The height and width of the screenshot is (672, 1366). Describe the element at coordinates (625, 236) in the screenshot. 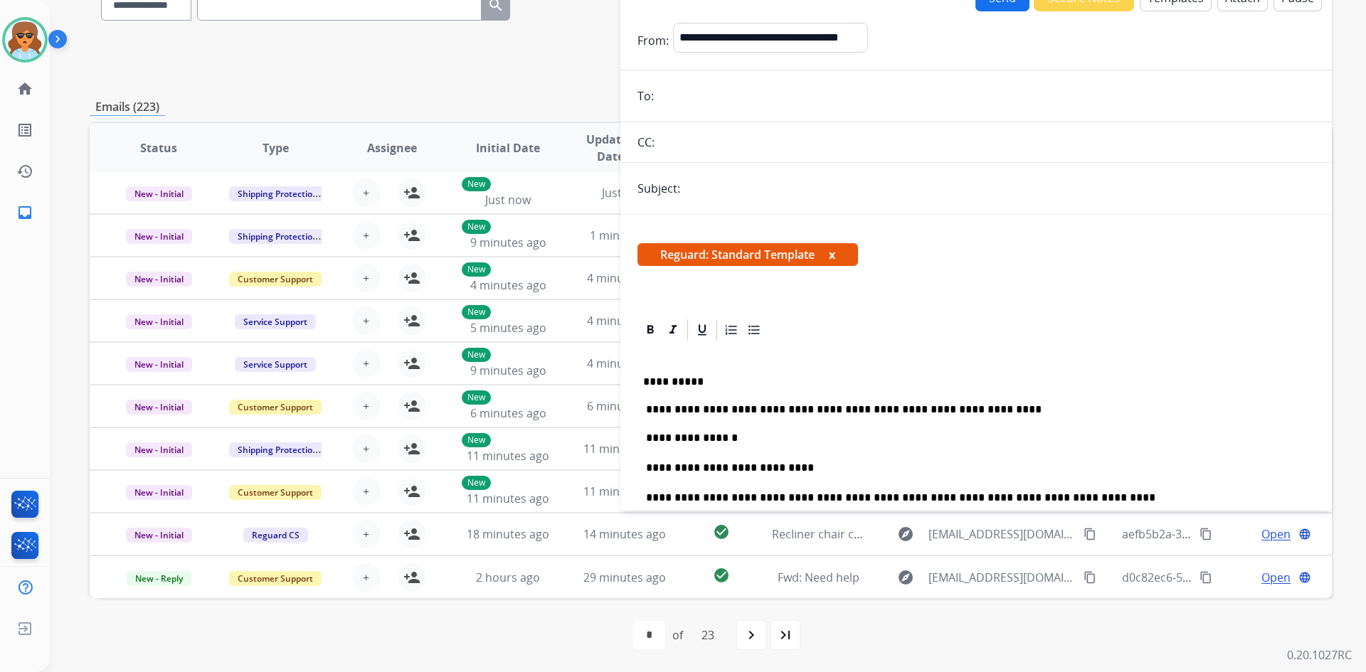

I see `span: 1 minute ago` at that location.